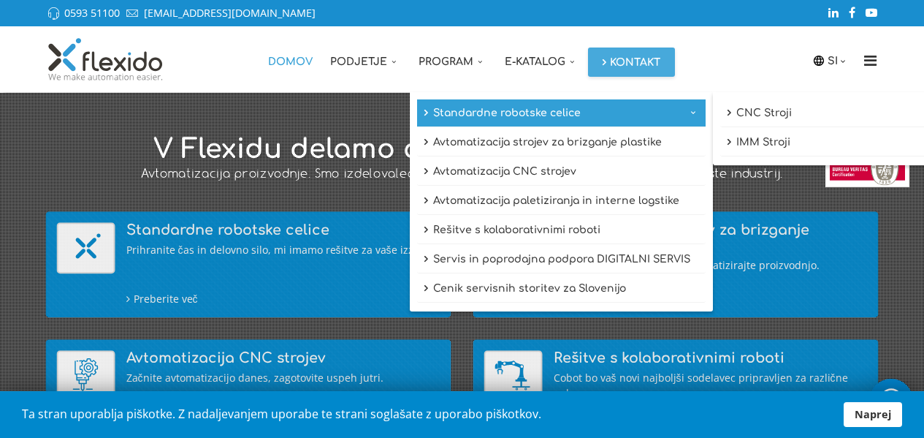 The width and height of the screenshot is (924, 438). Describe the element at coordinates (871, 61) in the screenshot. I see `i: Menu` at that location.